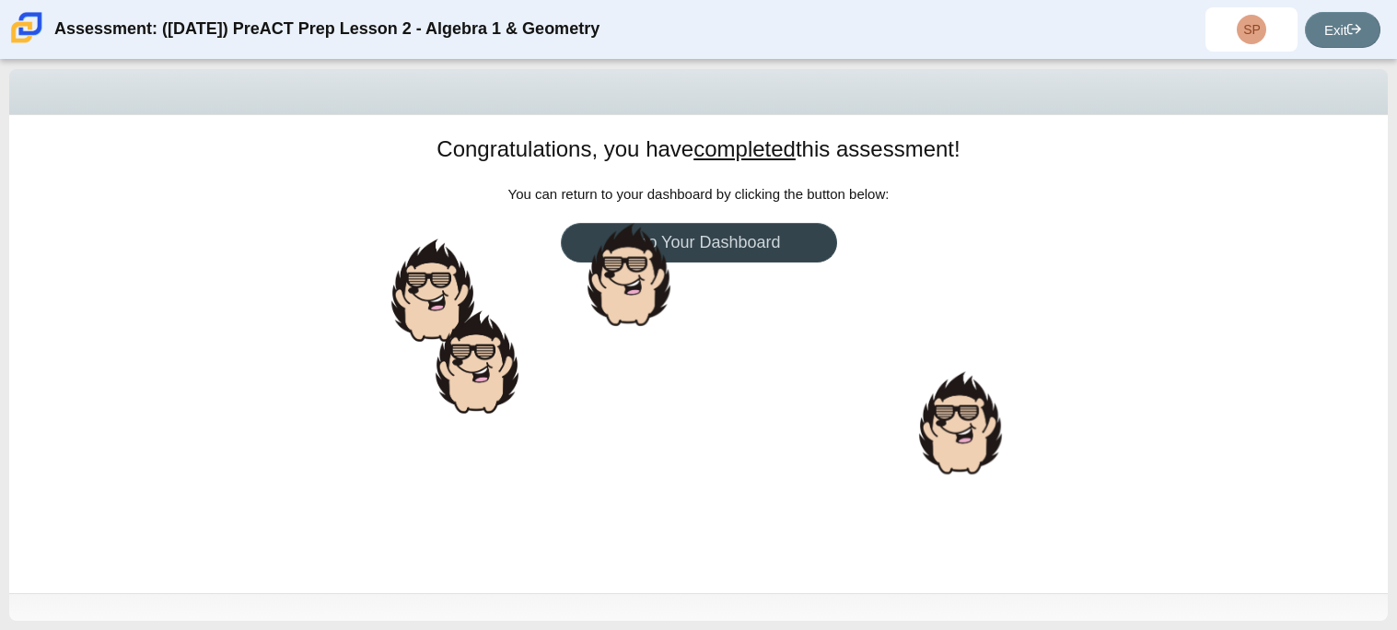 The image size is (1397, 630). What do you see at coordinates (27, 41) in the screenshot?
I see `a: Carmen School of Science & Technology` at bounding box center [27, 41].